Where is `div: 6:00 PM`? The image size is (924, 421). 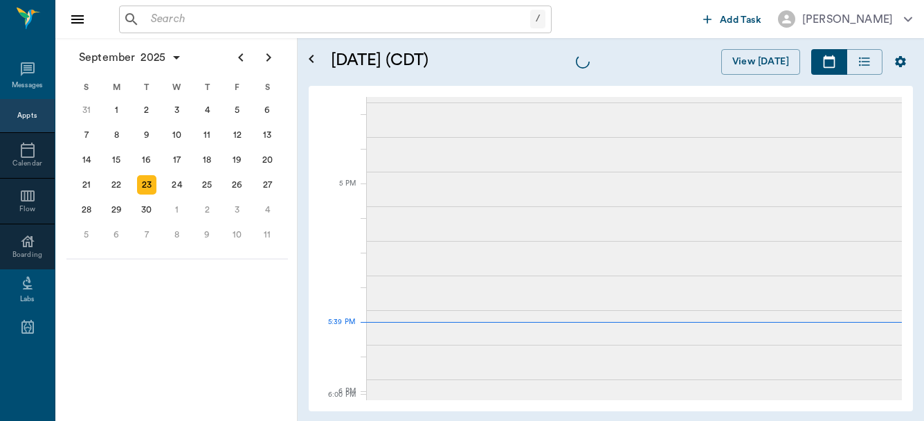 div: 6:00 PM is located at coordinates (338, 394).